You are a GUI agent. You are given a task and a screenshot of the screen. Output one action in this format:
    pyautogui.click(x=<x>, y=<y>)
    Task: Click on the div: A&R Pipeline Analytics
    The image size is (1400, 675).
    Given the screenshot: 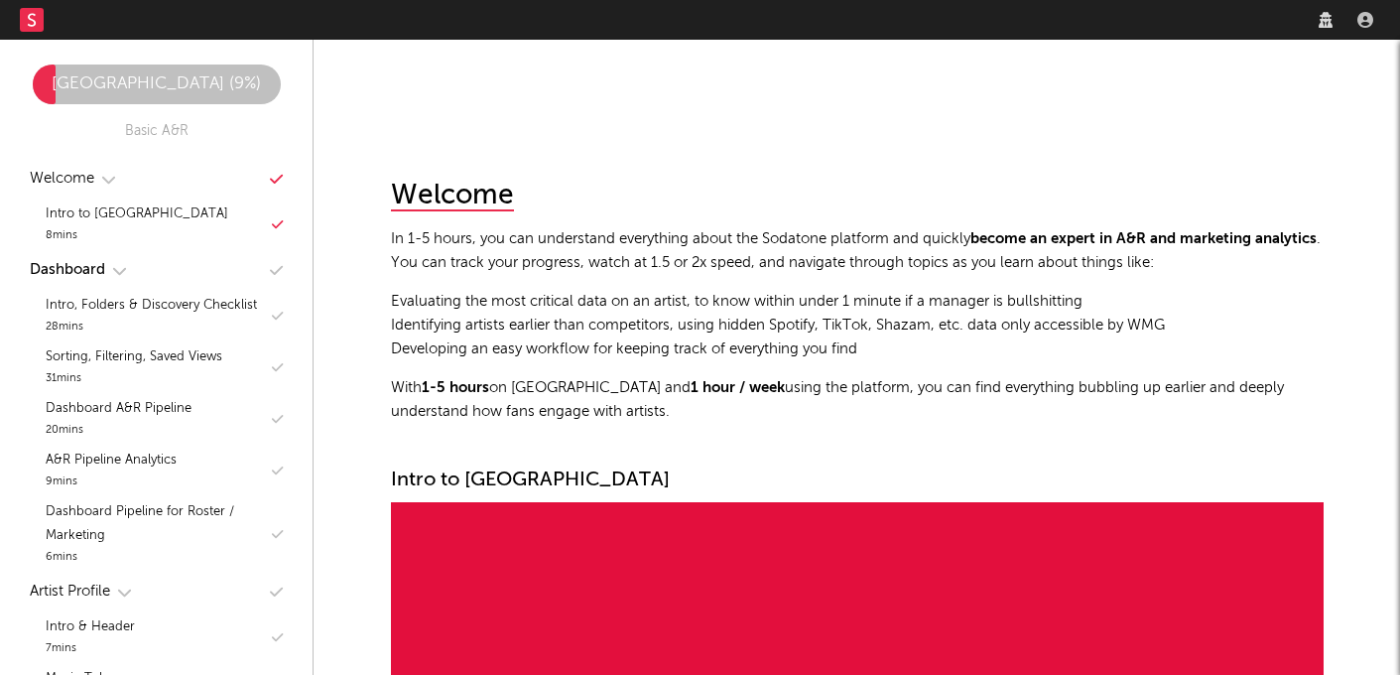 What is the action you would take?
    pyautogui.click(x=111, y=460)
    